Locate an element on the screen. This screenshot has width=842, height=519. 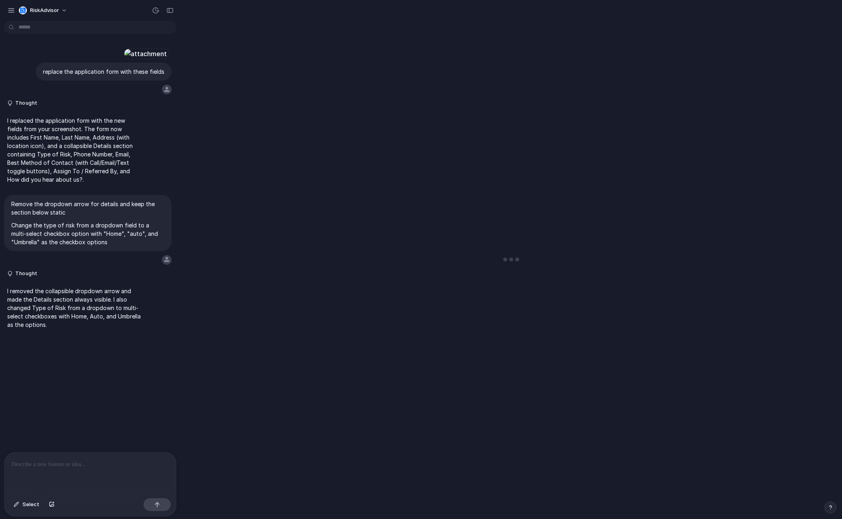
p: Remove the dropdown arrow for details and keep the section below static is located at coordinates (88, 208).